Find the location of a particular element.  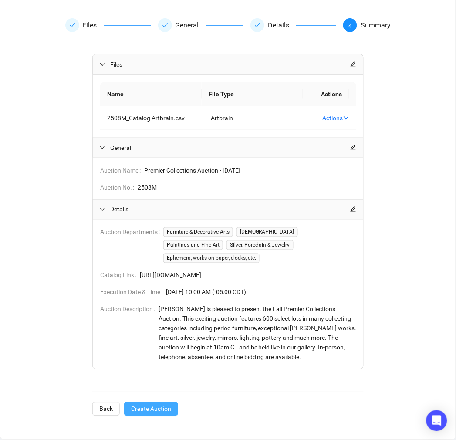

button: Back is located at coordinates (106, 409).